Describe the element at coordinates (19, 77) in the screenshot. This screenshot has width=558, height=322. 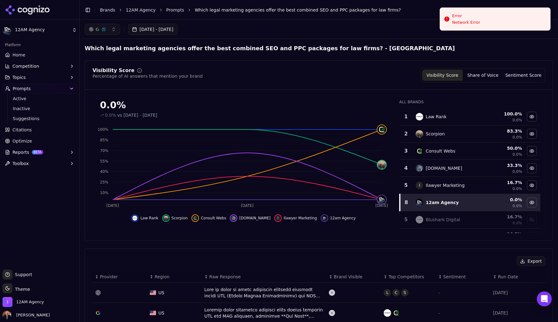
I see `span: Topics` at that location.